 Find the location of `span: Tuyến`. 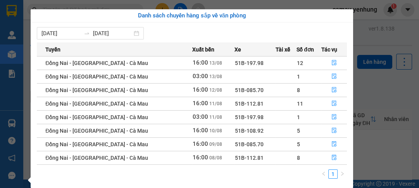

span: Tuyến is located at coordinates (53, 50).